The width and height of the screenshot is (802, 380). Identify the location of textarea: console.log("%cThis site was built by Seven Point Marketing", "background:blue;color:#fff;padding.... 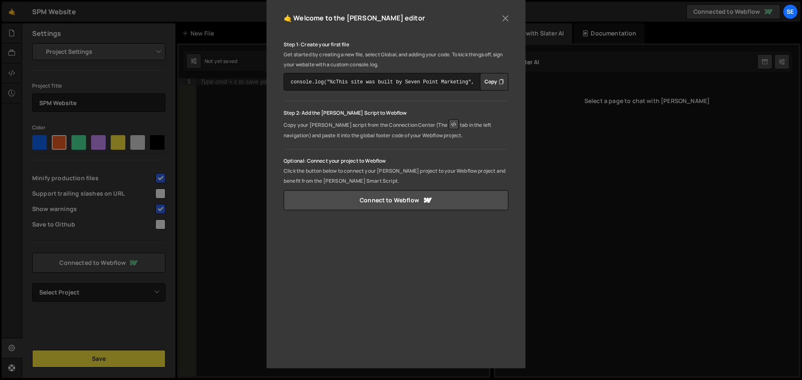
(396, 82).